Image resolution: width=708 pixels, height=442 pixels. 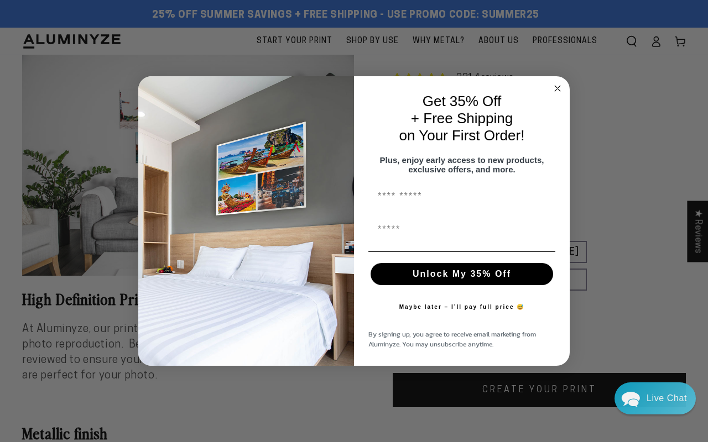 I want to click on div: Contact Us Directly, so click(x=666, y=399).